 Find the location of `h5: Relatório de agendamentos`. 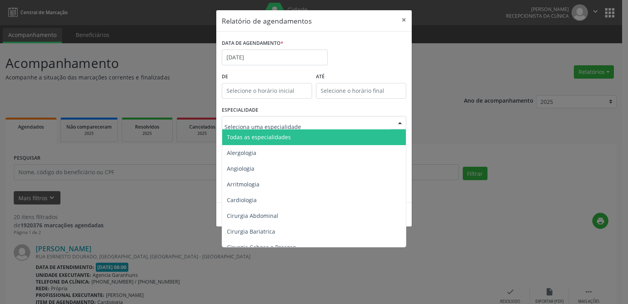

h5: Relatório de agendamentos is located at coordinates (267, 21).